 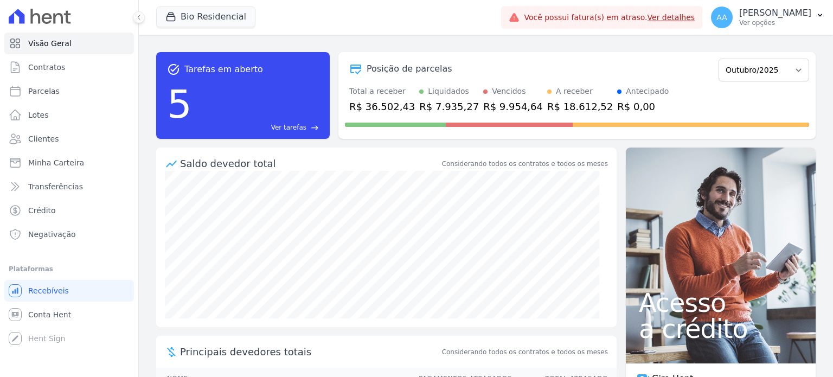 What do you see at coordinates (48, 291) in the screenshot?
I see `span: Recebíveis` at bounding box center [48, 291].